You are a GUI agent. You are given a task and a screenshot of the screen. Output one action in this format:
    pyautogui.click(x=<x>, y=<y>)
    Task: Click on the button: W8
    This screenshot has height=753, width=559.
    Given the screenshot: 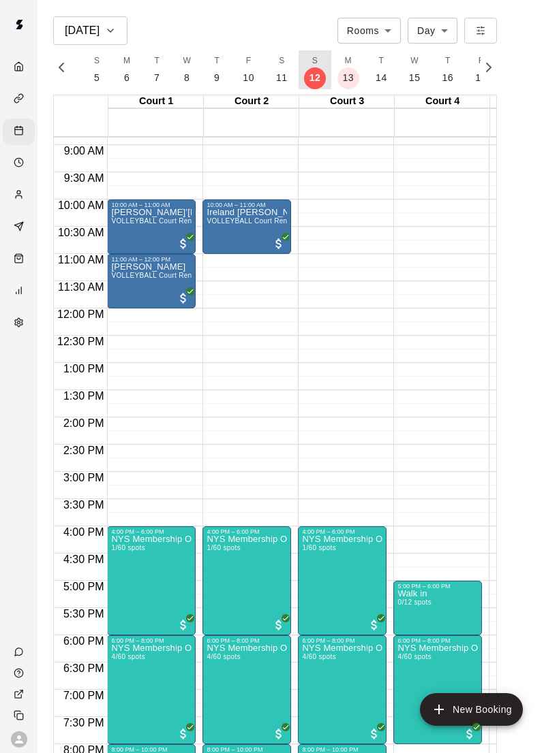 What is the action you would take?
    pyautogui.click(x=187, y=69)
    